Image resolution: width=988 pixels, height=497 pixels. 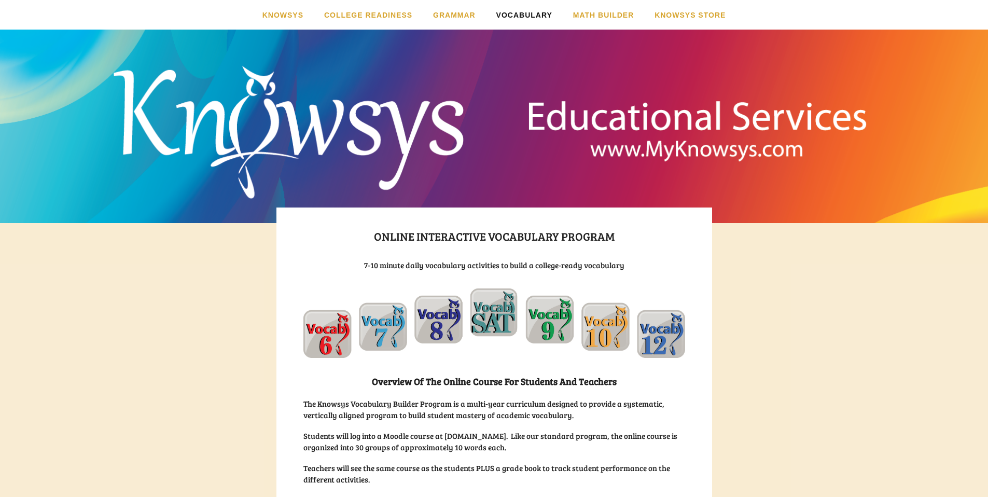 I want to click on a: Online_Vocab_Arch.png, so click(x=494, y=323).